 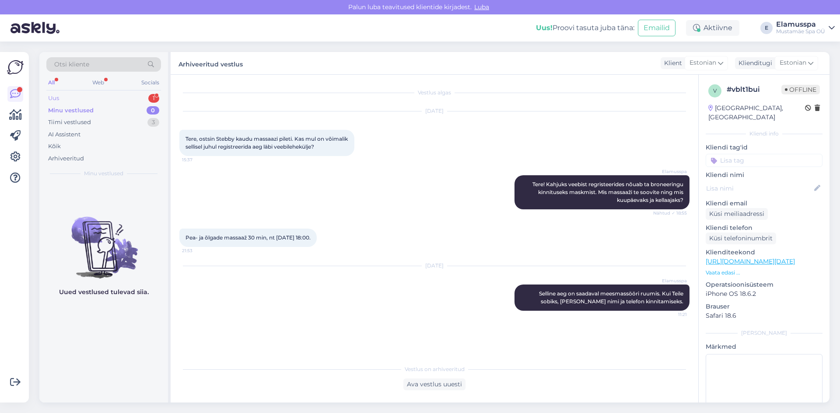 What do you see at coordinates (104, 292) in the screenshot?
I see `p: Uued vestlused tulevad siia.` at bounding box center [104, 292].